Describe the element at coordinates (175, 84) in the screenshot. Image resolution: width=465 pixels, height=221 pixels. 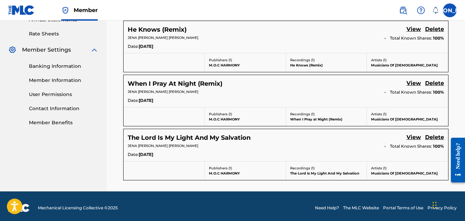
I see `h5: When I Pray At Night (Remix)` at that location.